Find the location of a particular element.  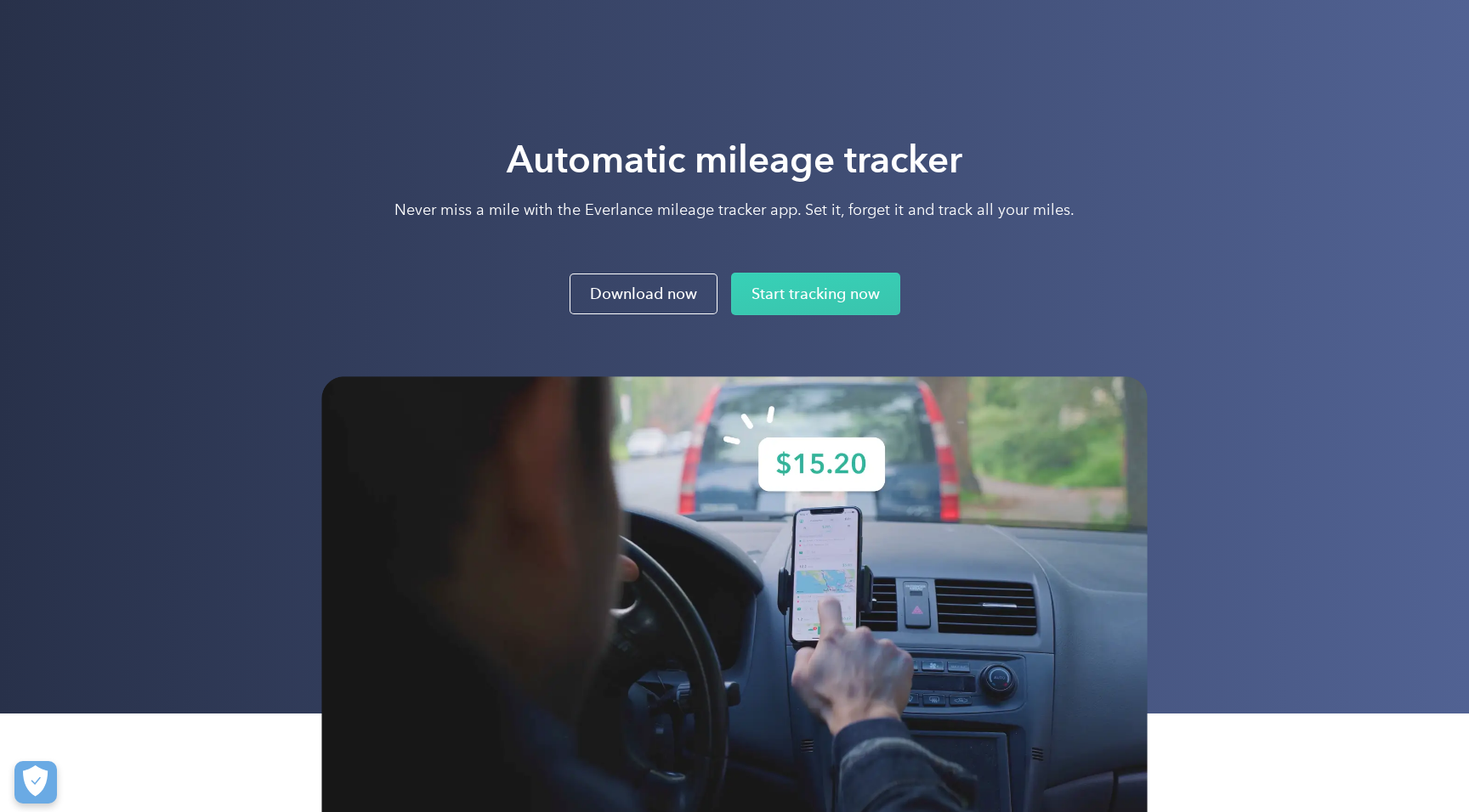

p: Never miss a mile with the Everlance mileage tracker app. Set it, forget it and track all your mi... is located at coordinates (734, 210).